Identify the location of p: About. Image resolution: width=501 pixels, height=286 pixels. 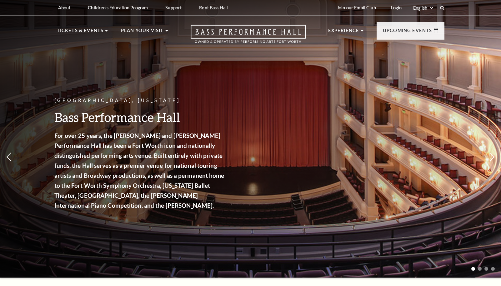
(64, 7).